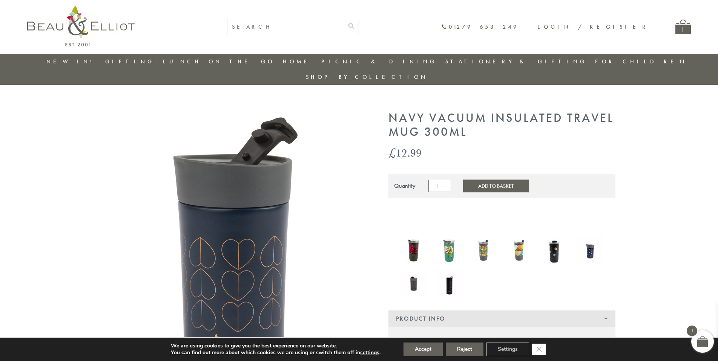 This screenshot has height=361, width=718. I want to click on img: Sarah Kelleher Insulated Travel Mug Teal, so click(449, 249).